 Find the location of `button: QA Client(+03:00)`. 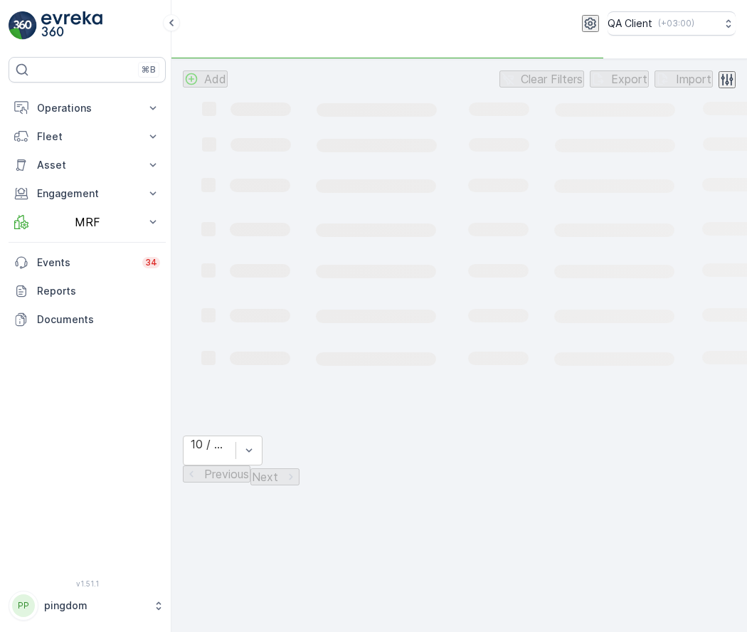

button: QA Client(+03:00) is located at coordinates (672, 23).